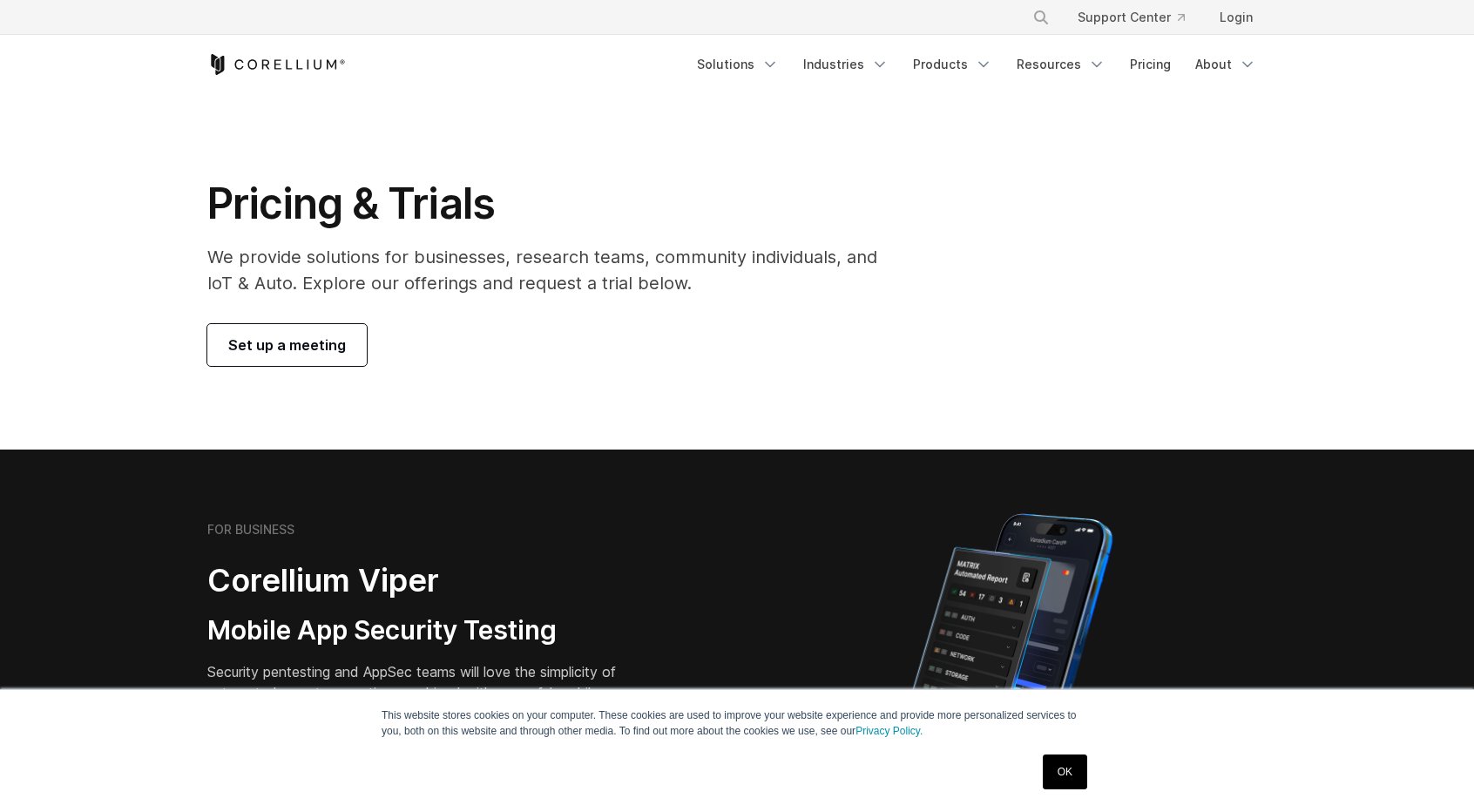 The width and height of the screenshot is (1474, 812). I want to click on h6: FOR BUSINESS, so click(251, 530).